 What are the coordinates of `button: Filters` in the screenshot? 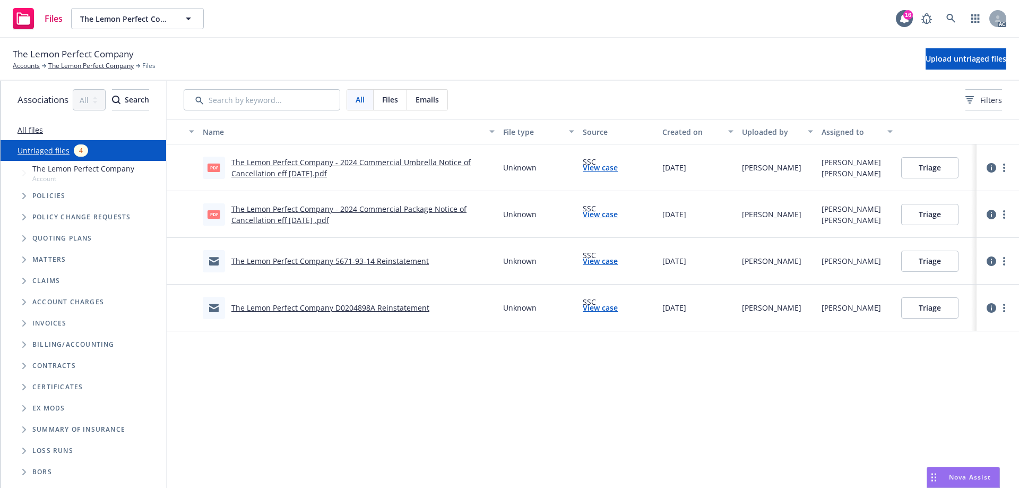 It's located at (984, 100).